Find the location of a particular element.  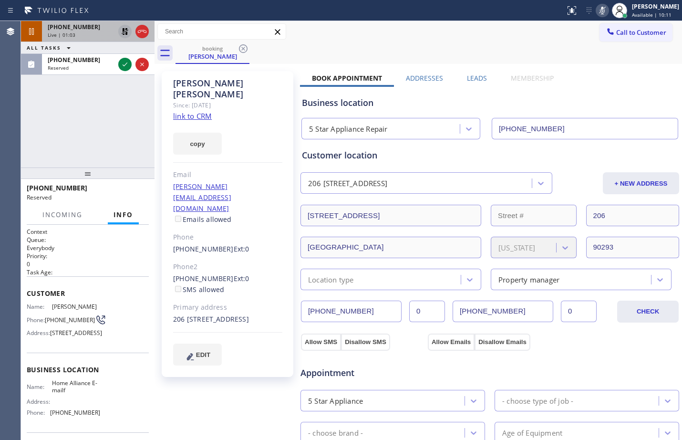

button: copy is located at coordinates (198, 144).